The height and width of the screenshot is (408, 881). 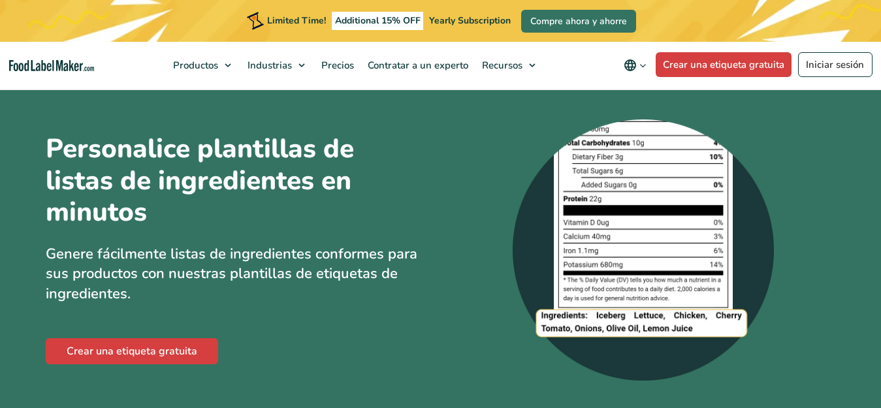 What do you see at coordinates (336, 65) in the screenshot?
I see `span: Precios` at bounding box center [336, 65].